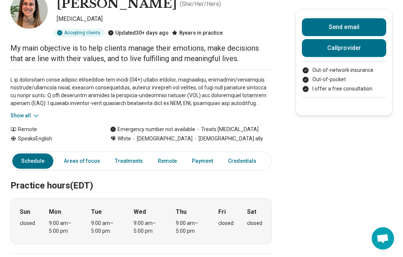 The height and width of the screenshot is (257, 403). What do you see at coordinates (53, 129) in the screenshot?
I see `div: Remote` at bounding box center [53, 129].